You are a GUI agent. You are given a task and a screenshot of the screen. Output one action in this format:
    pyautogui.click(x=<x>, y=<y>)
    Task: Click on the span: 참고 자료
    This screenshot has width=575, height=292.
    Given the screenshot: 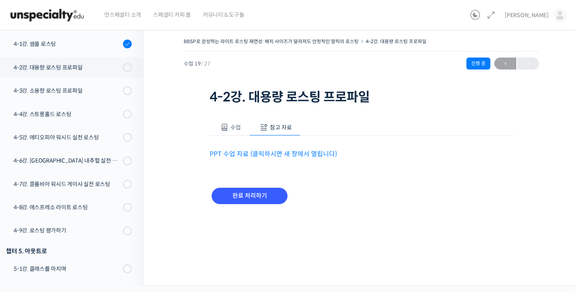 What is the action you would take?
    pyautogui.click(x=281, y=127)
    